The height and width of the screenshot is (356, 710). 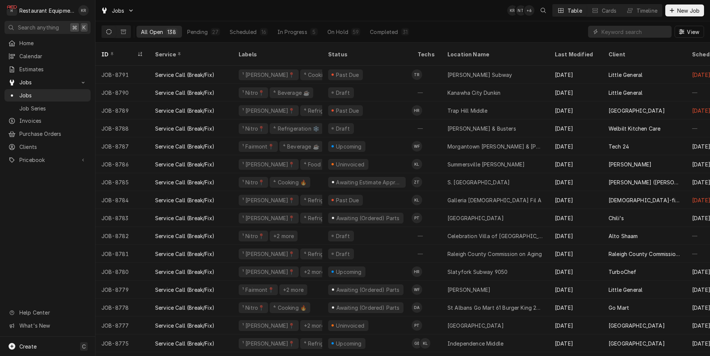 I want to click on div: Chili's, so click(x=616, y=218).